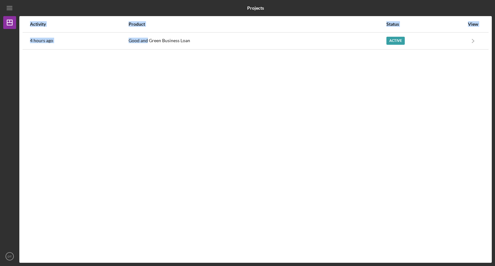 The width and height of the screenshot is (495, 266). Describe the element at coordinates (395, 41) in the screenshot. I see `div: Active` at that location.